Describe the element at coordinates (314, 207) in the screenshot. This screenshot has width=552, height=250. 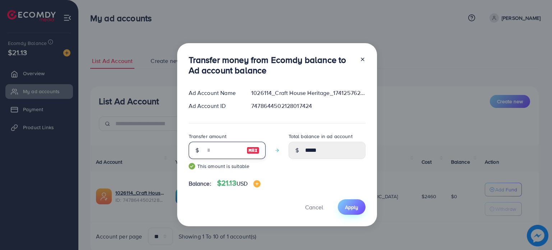
I see `button: Cancel` at that location.